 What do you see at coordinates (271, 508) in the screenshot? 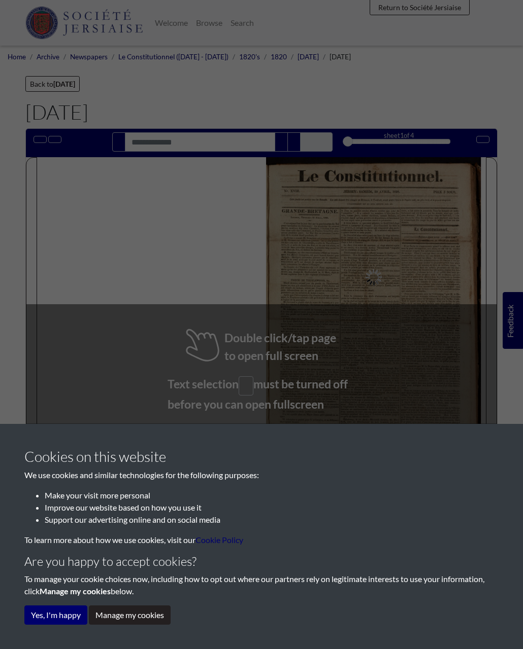
I see `li: Improve our website based on how you use it` at bounding box center [271, 508].